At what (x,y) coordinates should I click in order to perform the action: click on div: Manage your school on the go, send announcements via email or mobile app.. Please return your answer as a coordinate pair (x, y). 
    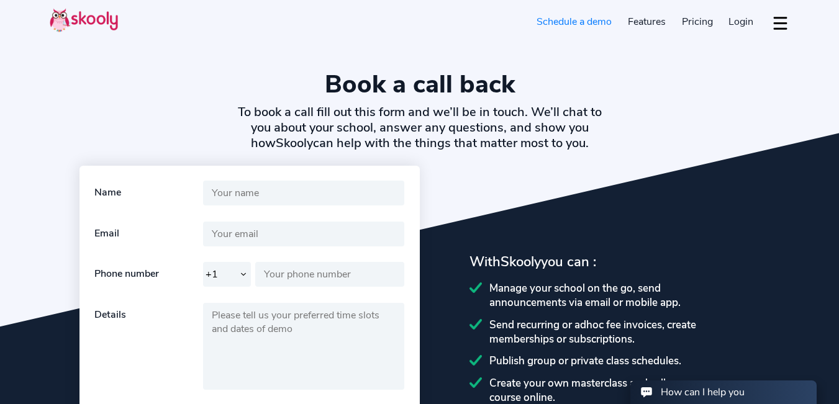
    Looking at the image, I should click on (615, 296).